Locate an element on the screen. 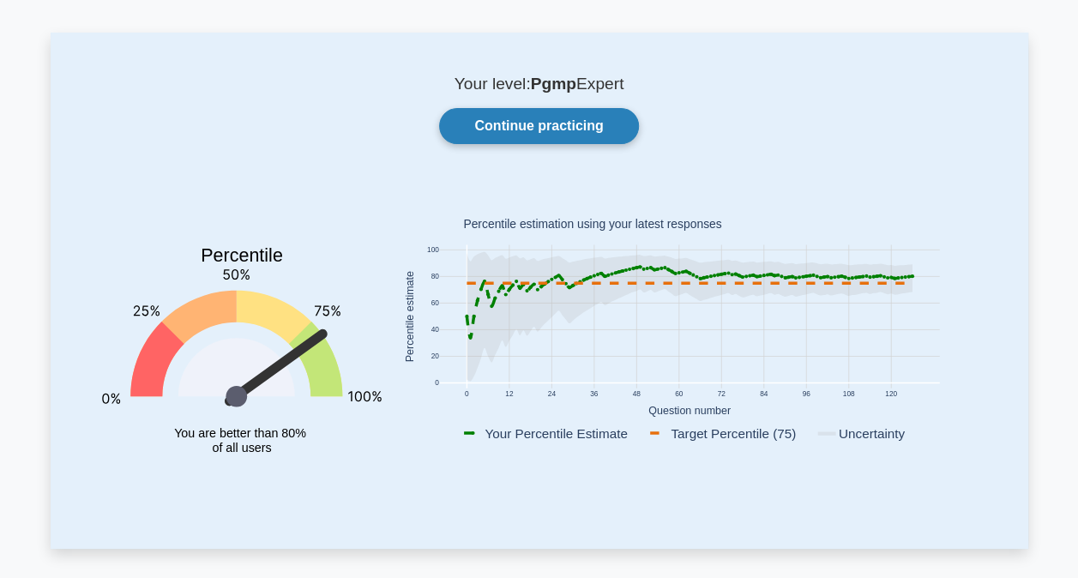  text: 80 is located at coordinates (435, 277).